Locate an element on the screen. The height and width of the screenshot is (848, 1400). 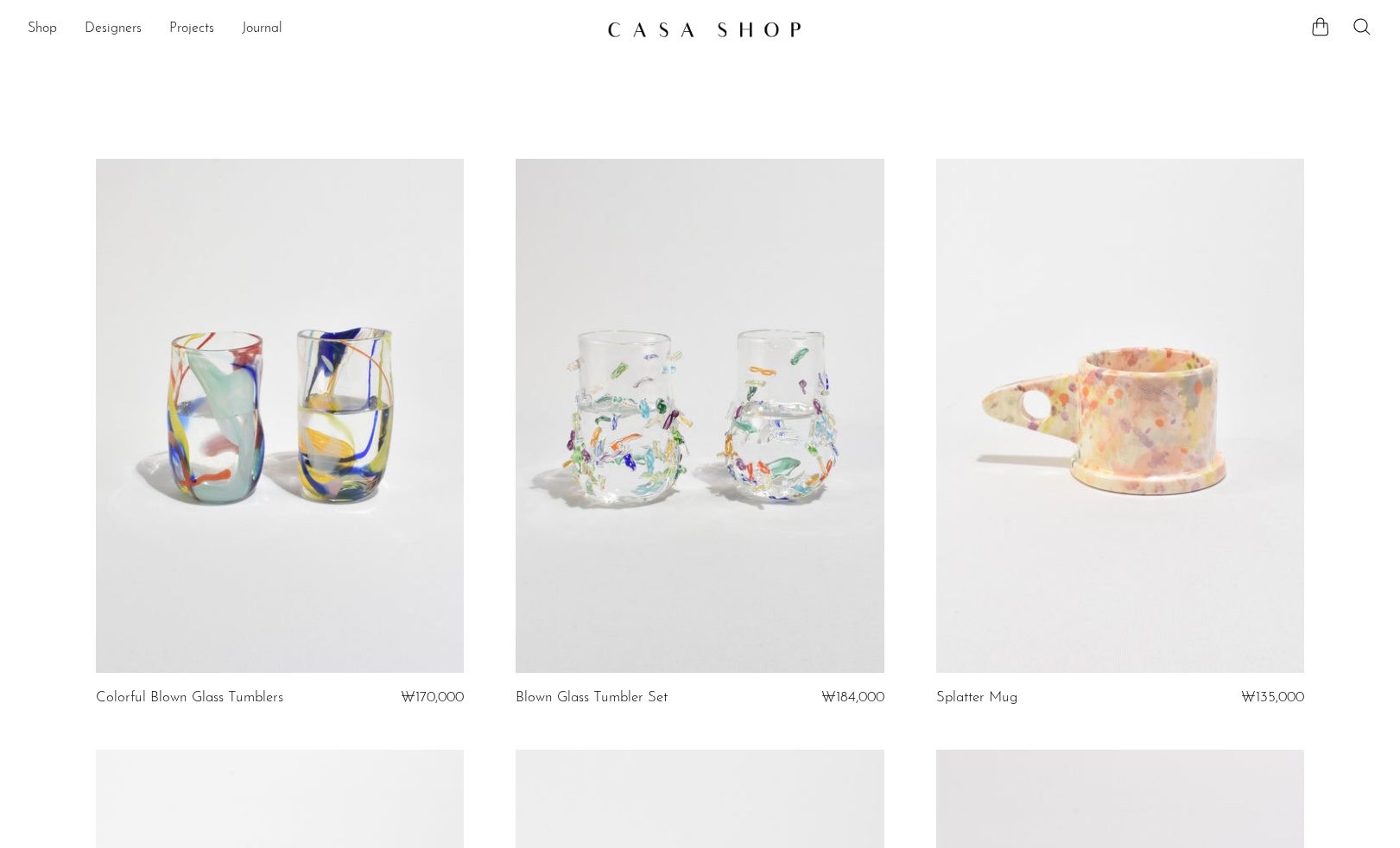
ul: NEW HEADER MENU is located at coordinates (310, 29).